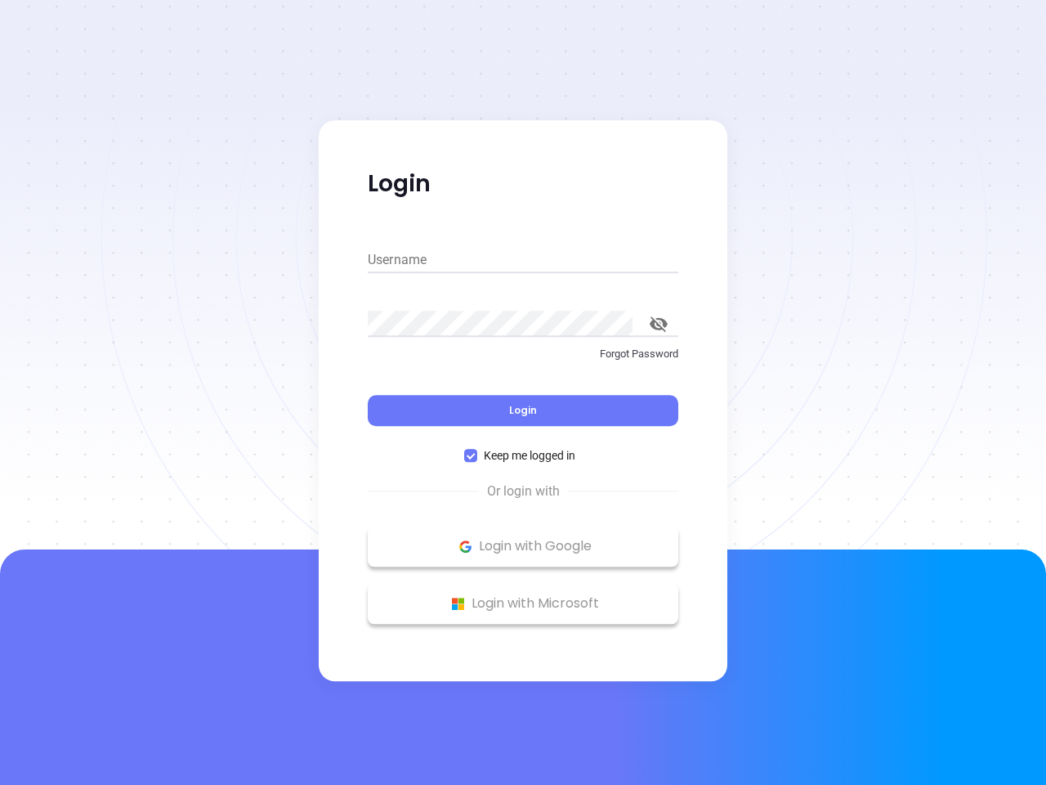 The height and width of the screenshot is (785, 1046). What do you see at coordinates (523, 409) in the screenshot?
I see `span: Login` at bounding box center [523, 409].